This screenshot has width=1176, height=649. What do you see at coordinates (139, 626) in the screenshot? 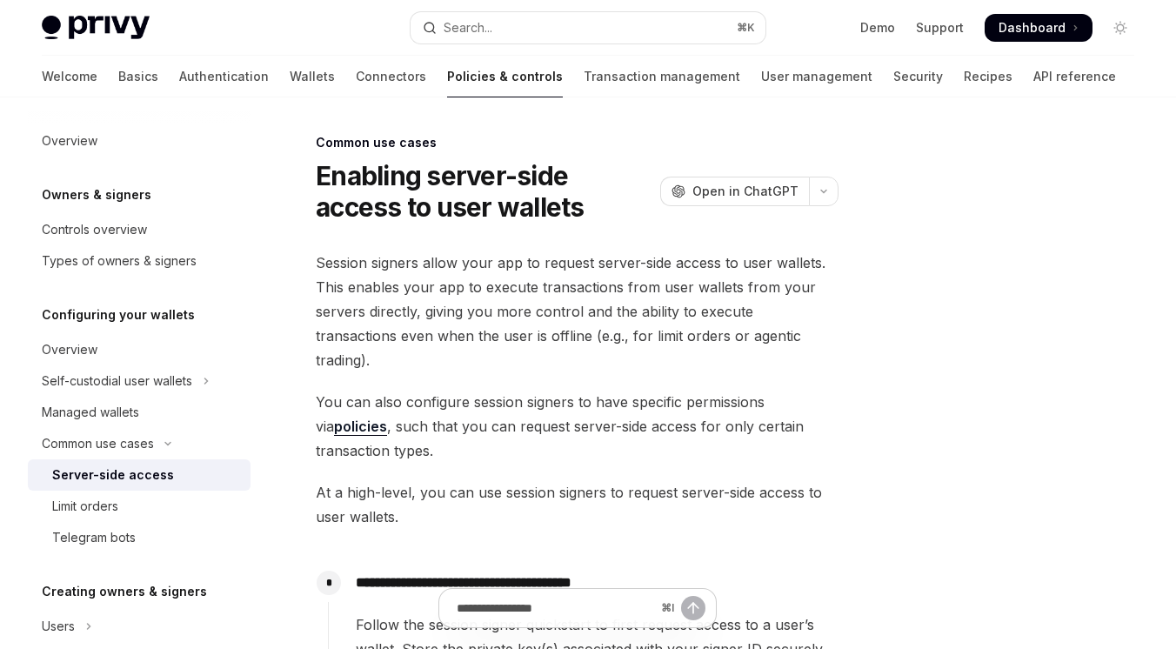
I see `button: Toggle Users section` at bounding box center [139, 626].